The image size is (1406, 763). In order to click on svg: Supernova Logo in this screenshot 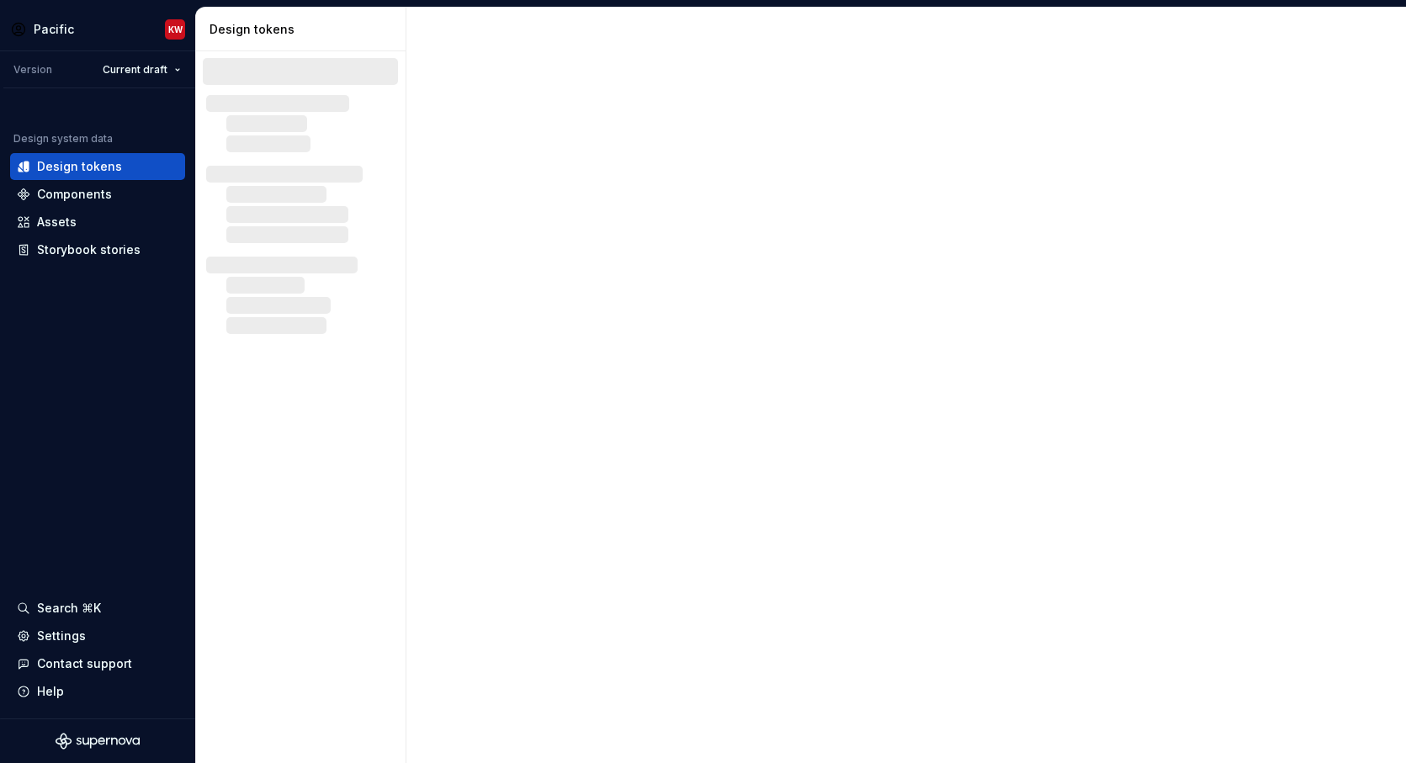, I will do `click(98, 741)`.